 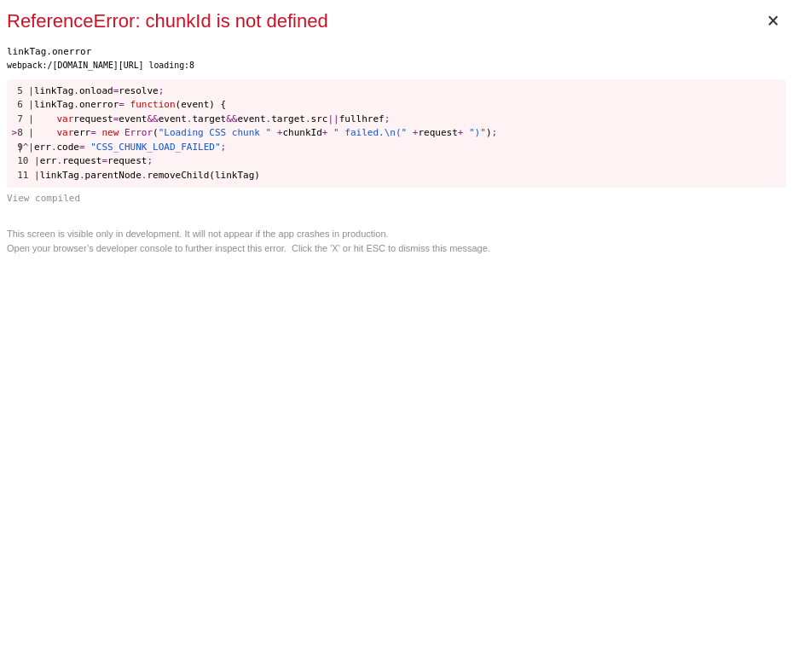 What do you see at coordinates (201, 104) in the screenshot?
I see `span: (event) {` at bounding box center [201, 104].